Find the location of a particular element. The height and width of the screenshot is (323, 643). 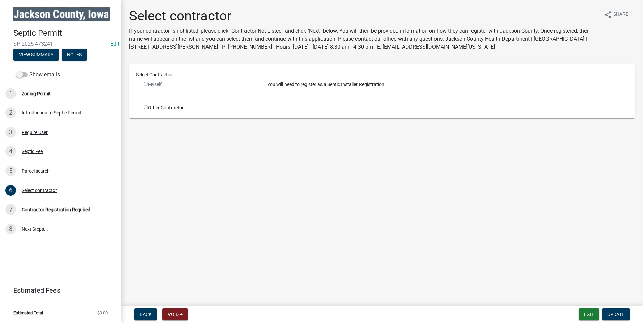

div: 6 is located at coordinates (11, 191).